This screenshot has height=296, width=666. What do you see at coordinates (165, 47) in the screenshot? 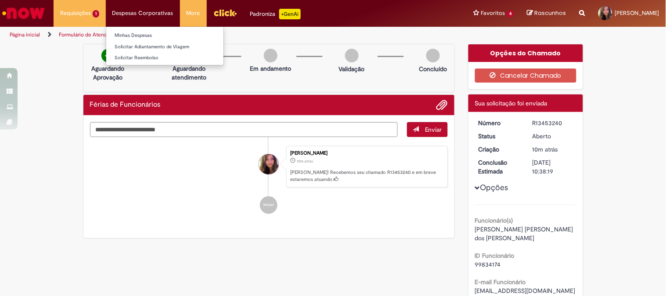
I see `a: Solicitar Adiantamento de Viagem` at bounding box center [165, 47].